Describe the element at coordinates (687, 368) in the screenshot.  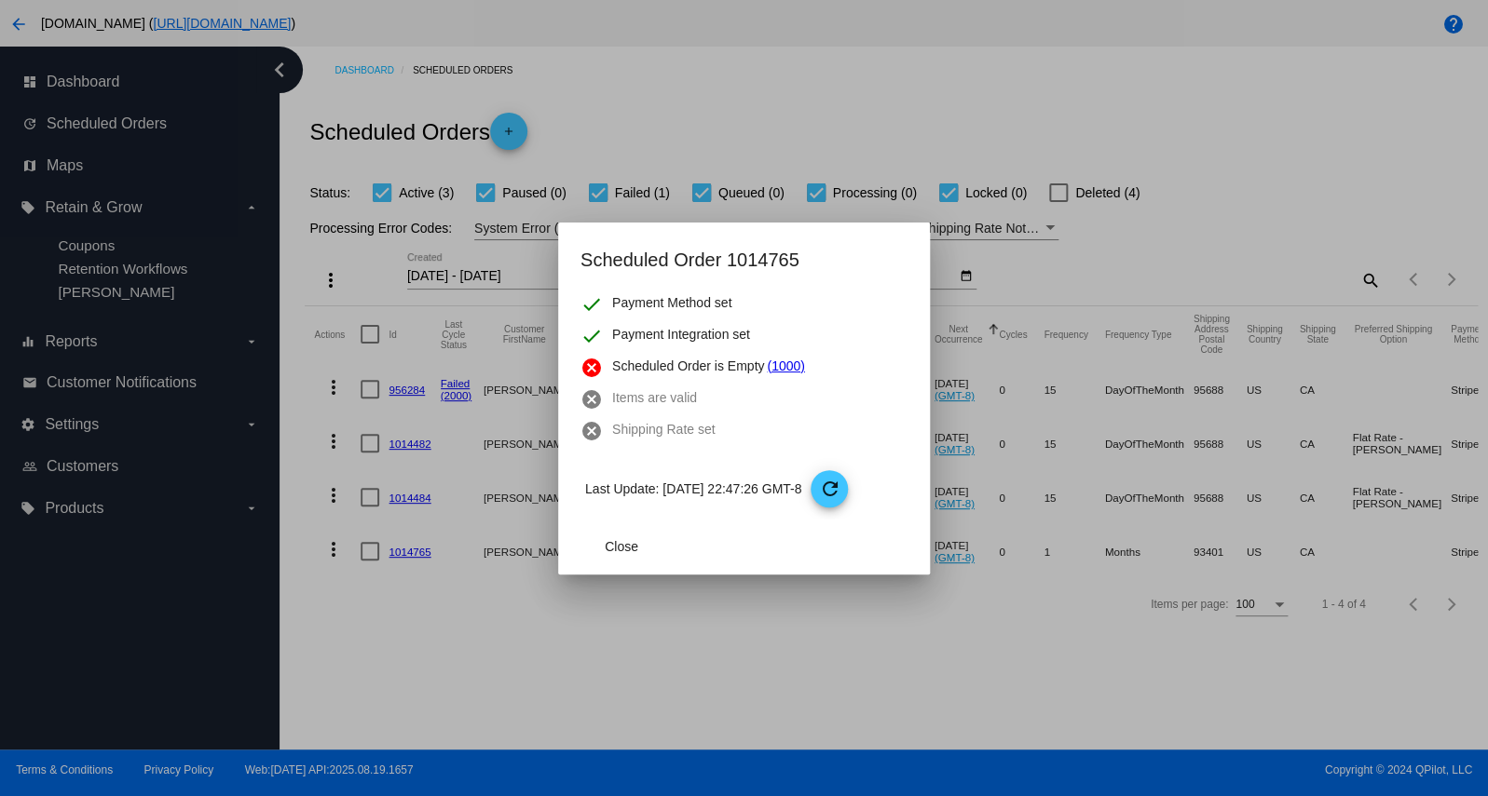
I see `span: Scheduled Order is Empty` at that location.